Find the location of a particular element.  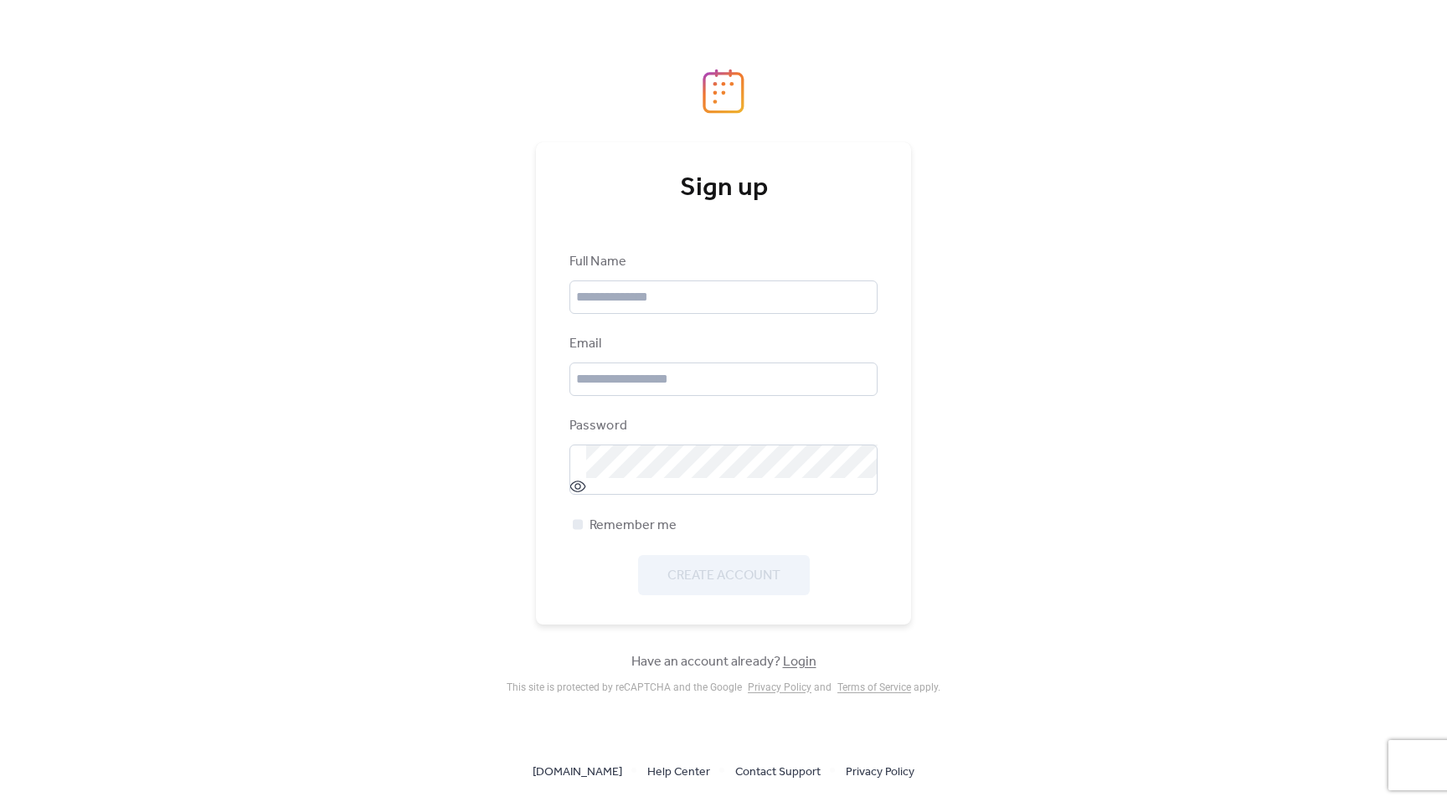

img: logo is located at coordinates (724, 91).